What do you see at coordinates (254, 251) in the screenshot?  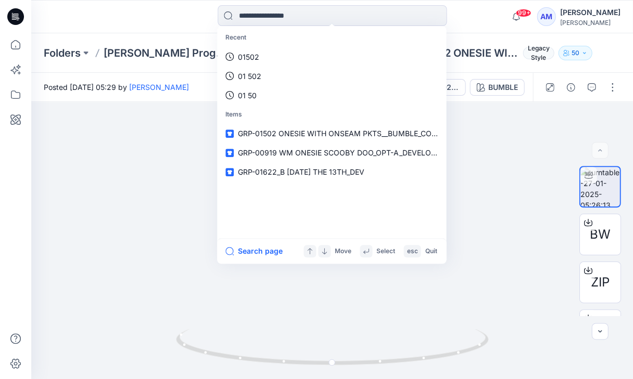 I see `a: Search page` at bounding box center [254, 251].